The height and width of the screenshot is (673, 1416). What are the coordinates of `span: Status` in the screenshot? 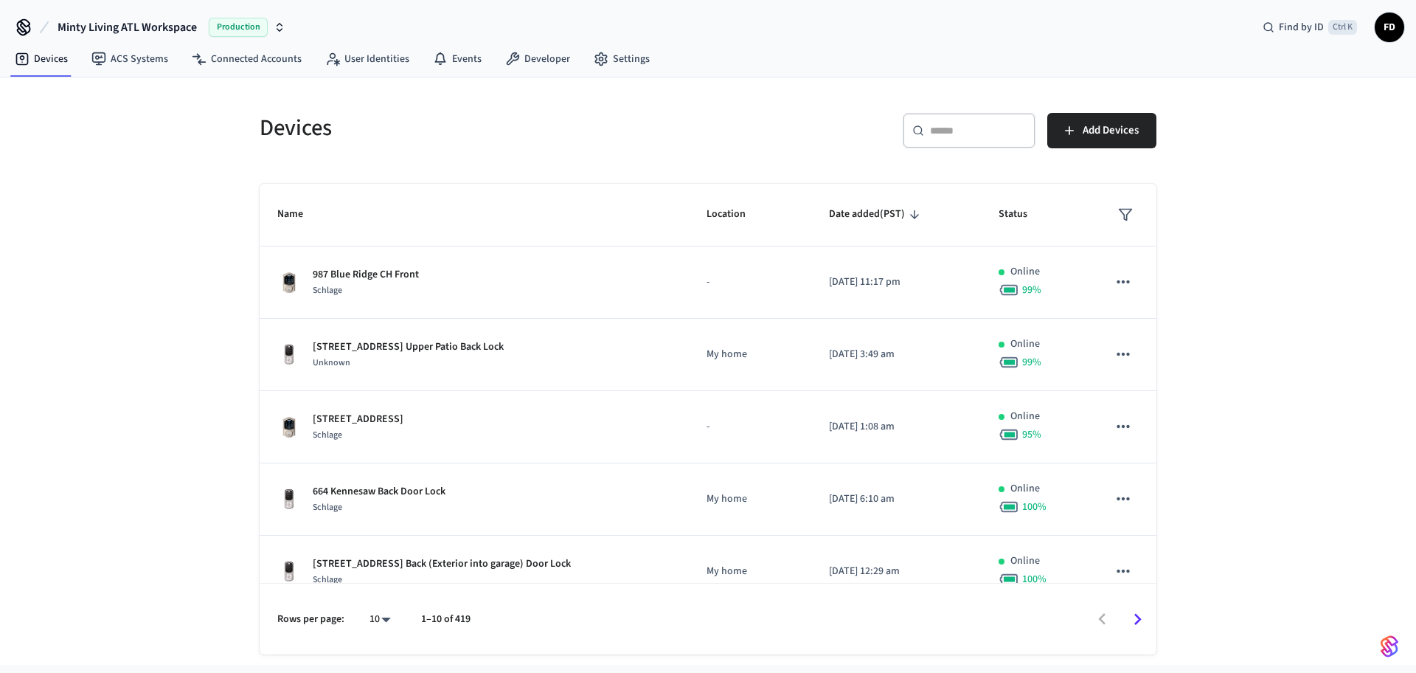 It's located at (1022, 214).